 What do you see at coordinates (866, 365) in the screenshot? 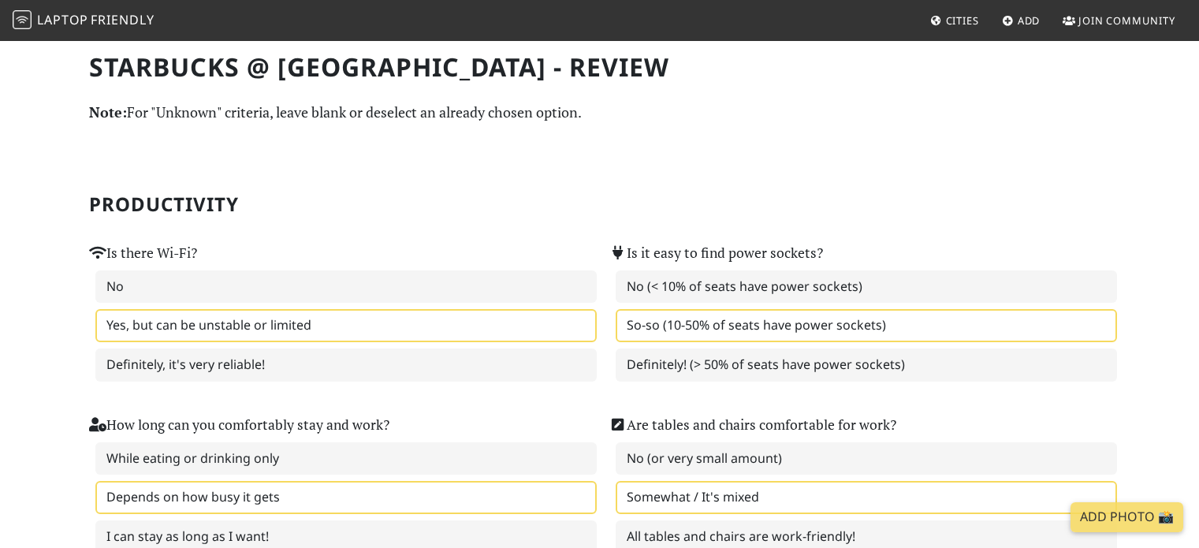
I see `label: Definitely! (> 50% of seats have power sockets)` at bounding box center [866, 365].